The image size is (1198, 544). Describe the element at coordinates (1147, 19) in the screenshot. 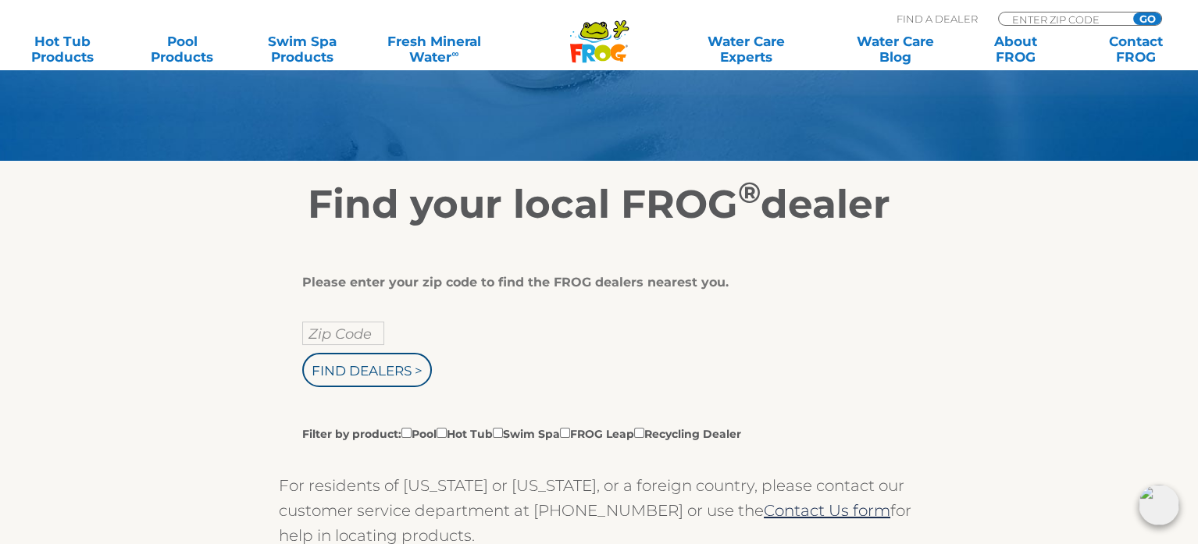

I see `input: GO` at that location.